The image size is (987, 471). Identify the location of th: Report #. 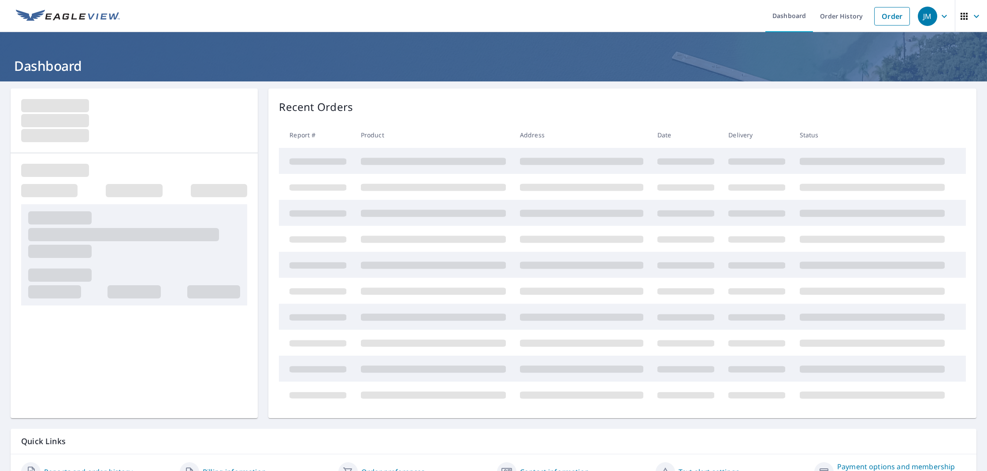
(316, 135).